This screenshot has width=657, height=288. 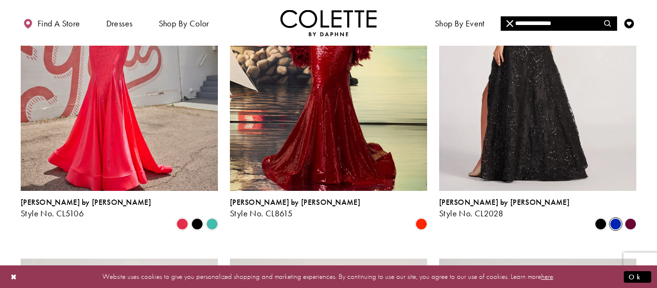 I want to click on a: Check Wishlist, so click(x=629, y=23).